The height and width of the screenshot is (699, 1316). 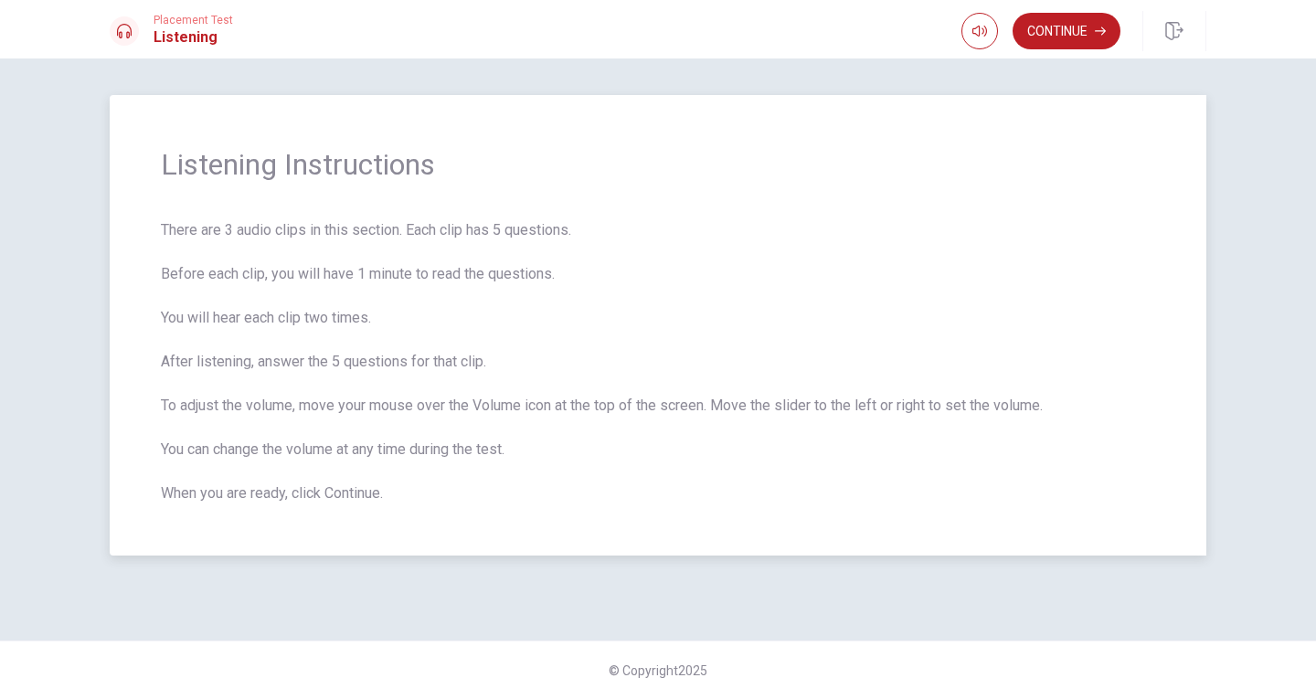 What do you see at coordinates (193, 37) in the screenshot?
I see `h1: Listening` at bounding box center [193, 37].